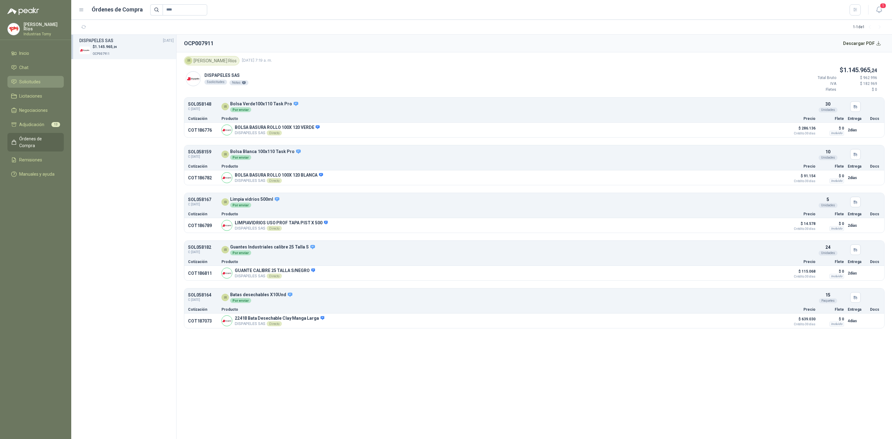 Image resolution: width=892 pixels, height=439 pixels. I want to click on p: 15, so click(828, 295).